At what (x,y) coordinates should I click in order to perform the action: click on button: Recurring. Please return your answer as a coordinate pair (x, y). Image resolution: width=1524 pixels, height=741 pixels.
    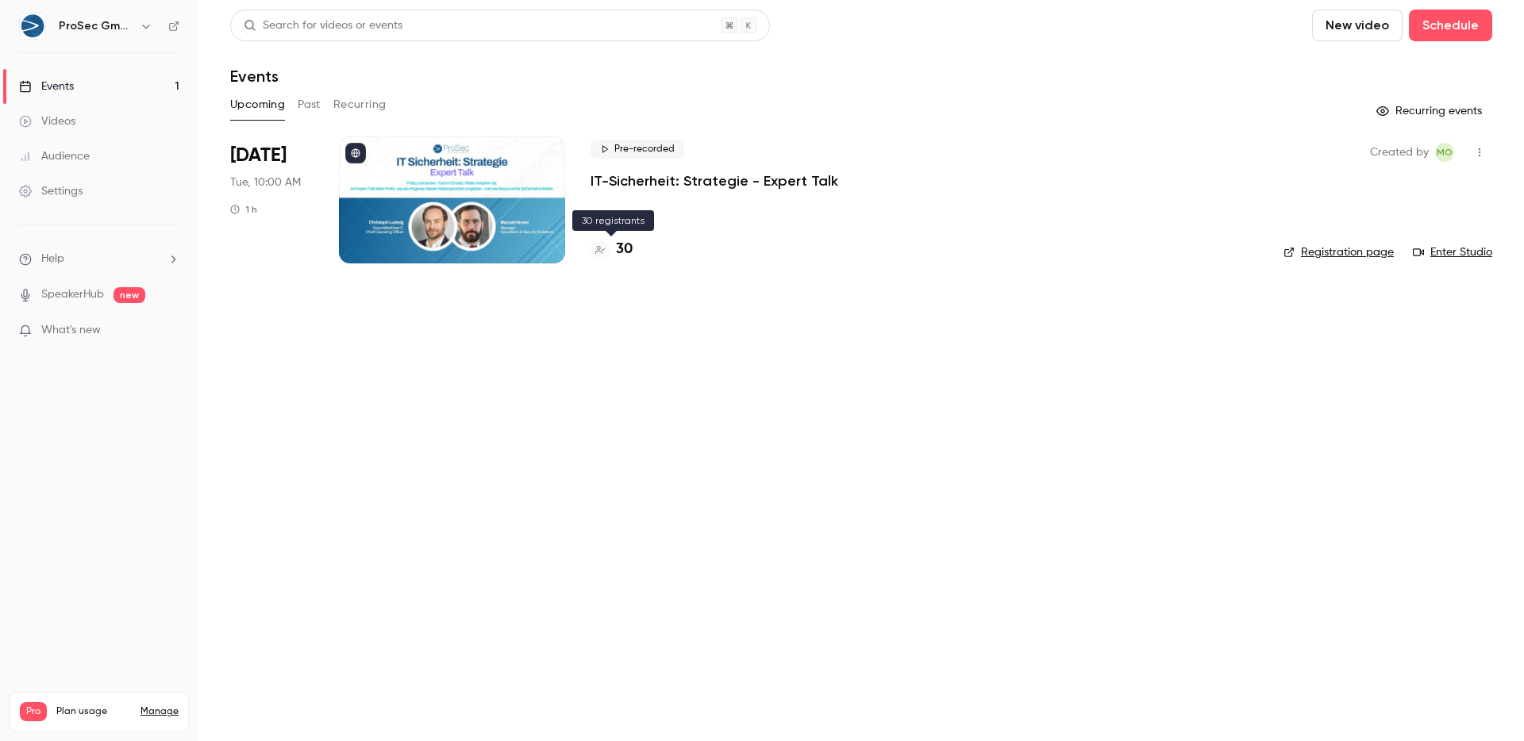
    Looking at the image, I should click on (360, 105).